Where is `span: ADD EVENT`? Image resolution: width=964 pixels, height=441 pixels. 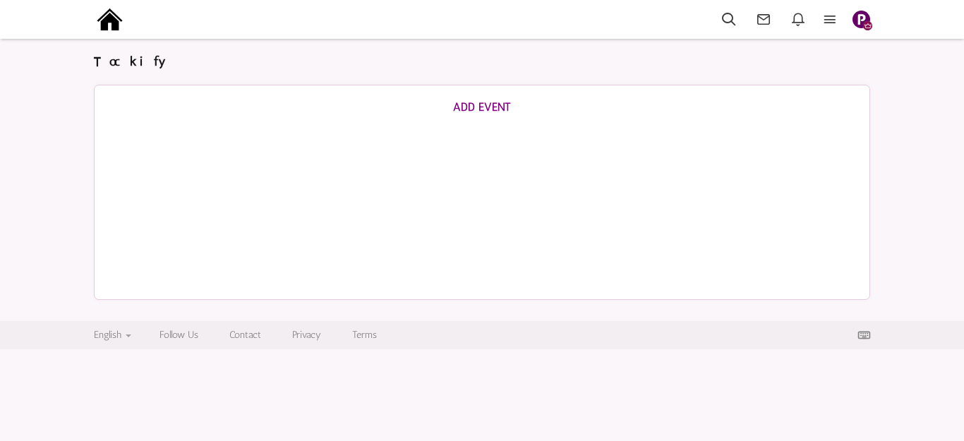
span: ADD EVENT is located at coordinates (482, 107).